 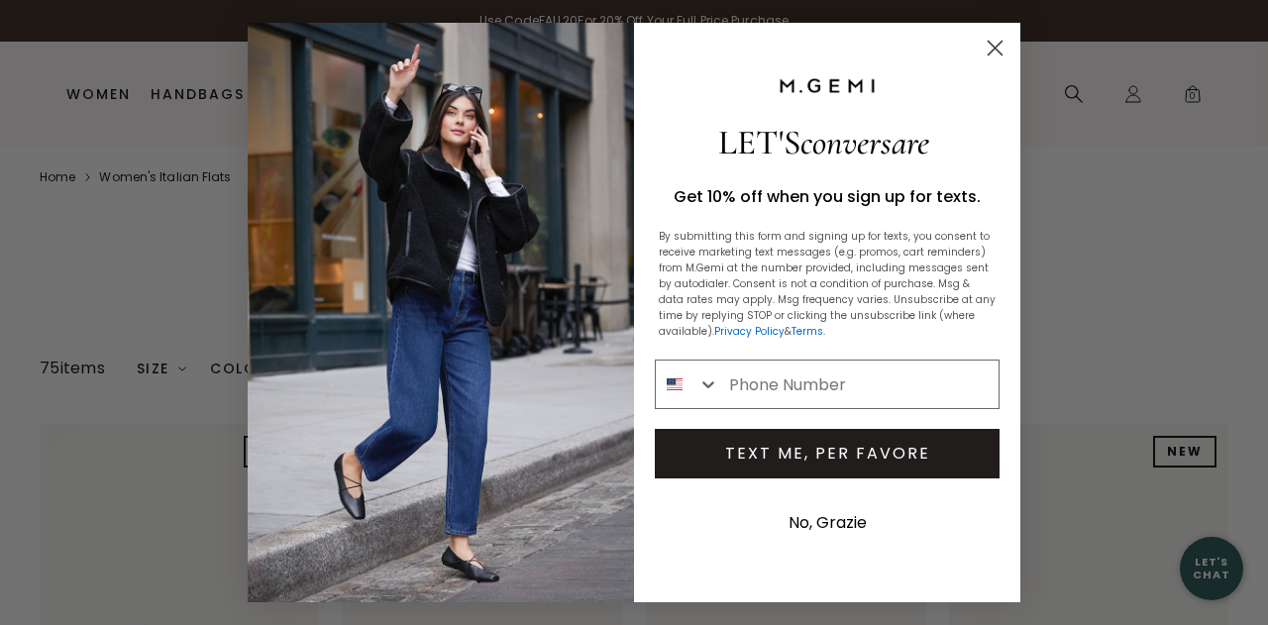 I want to click on span: conversare, so click(x=865, y=143).